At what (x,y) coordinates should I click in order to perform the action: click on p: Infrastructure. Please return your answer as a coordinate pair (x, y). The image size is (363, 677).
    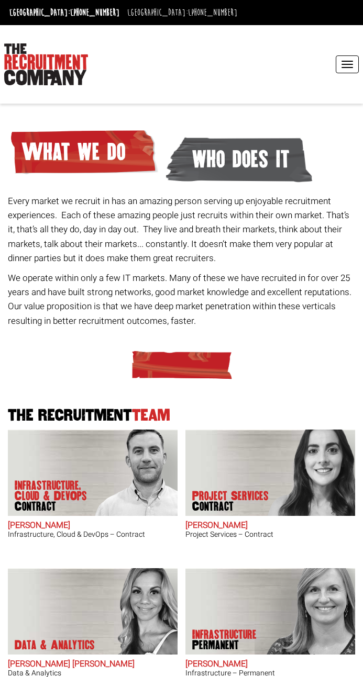
    Looking at the image, I should click on (224, 640).